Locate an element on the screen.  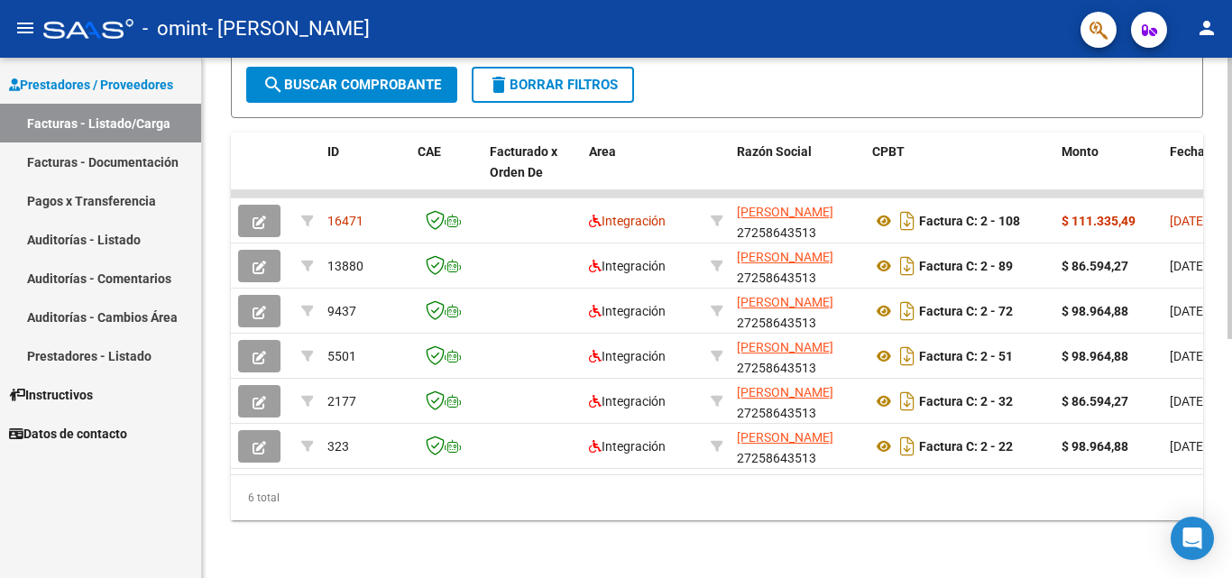
strong: $ 111.335,49 is located at coordinates (1098, 221).